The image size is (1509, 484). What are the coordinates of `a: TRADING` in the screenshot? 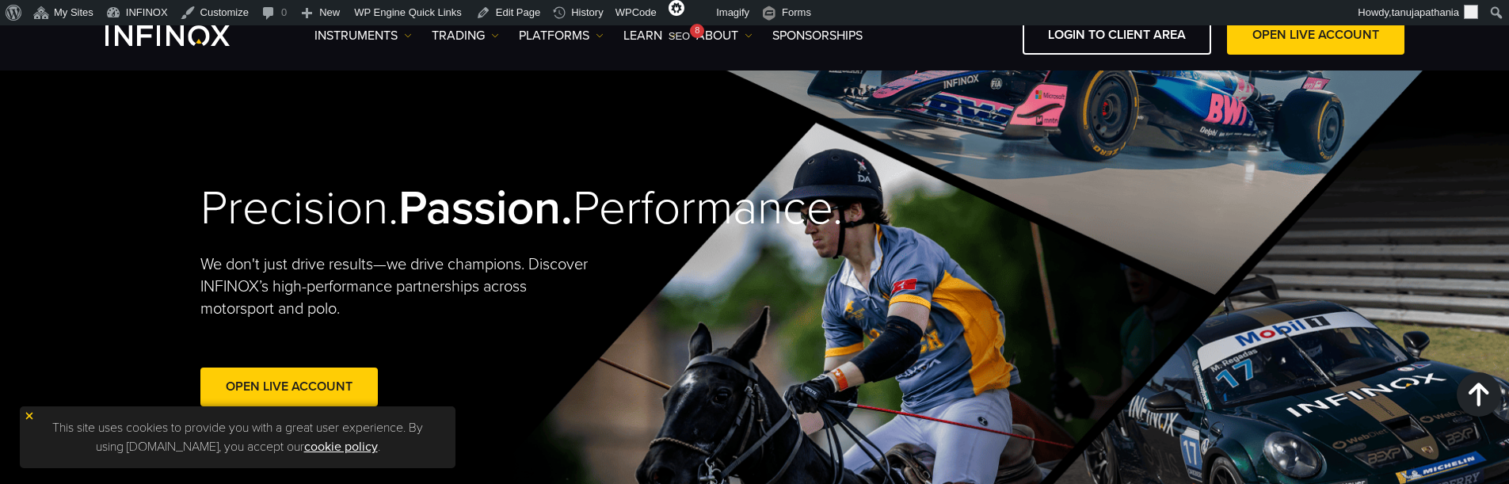 It's located at (465, 36).